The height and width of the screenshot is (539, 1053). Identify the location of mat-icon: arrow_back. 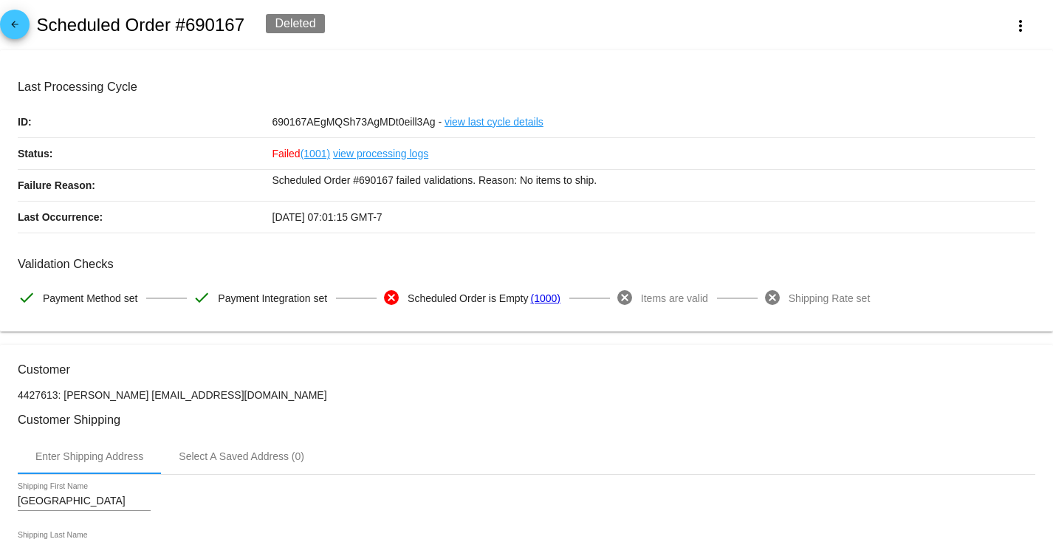
(15, 28).